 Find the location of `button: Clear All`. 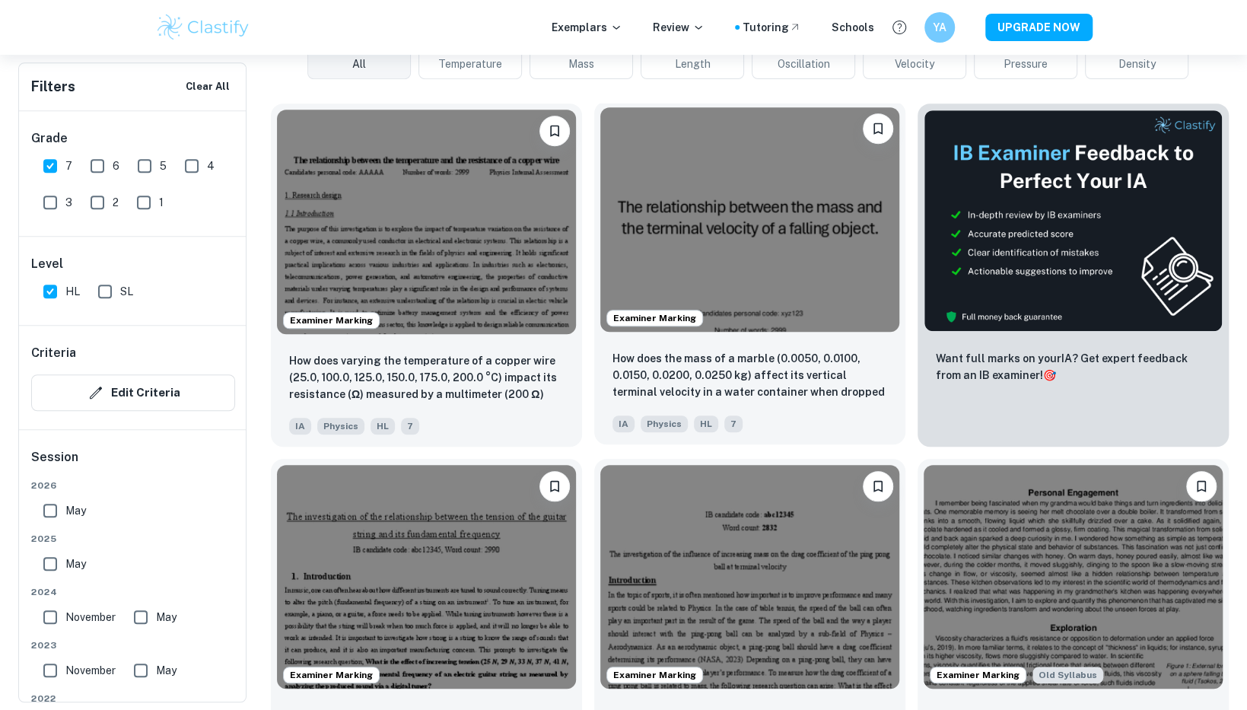

button: Clear All is located at coordinates (208, 87).